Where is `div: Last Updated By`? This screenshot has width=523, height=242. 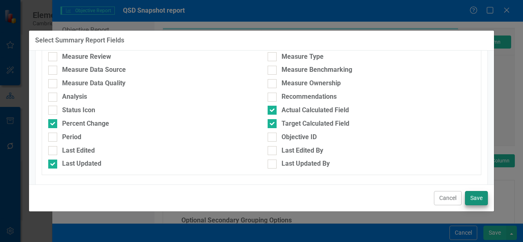 div: Last Updated By is located at coordinates (306, 164).